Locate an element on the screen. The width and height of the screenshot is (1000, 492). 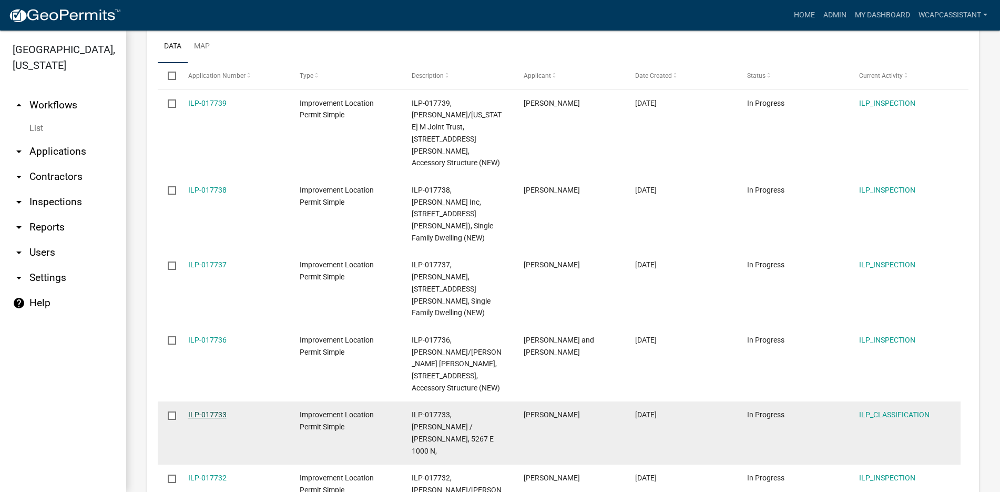
datatable-header-cell: Description is located at coordinates (458, 76).